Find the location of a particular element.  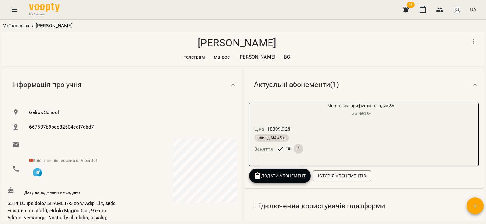

div: Інформація про учня is located at coordinates (122, 85).